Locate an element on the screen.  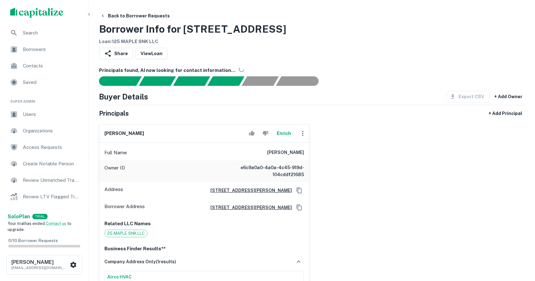
li: Super Admin is located at coordinates (44, 99).